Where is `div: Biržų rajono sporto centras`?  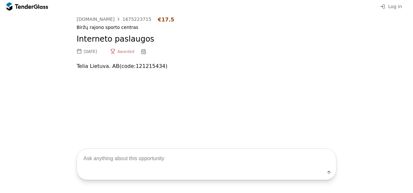
div: Biržų rajono sporto centras is located at coordinates (206, 27).